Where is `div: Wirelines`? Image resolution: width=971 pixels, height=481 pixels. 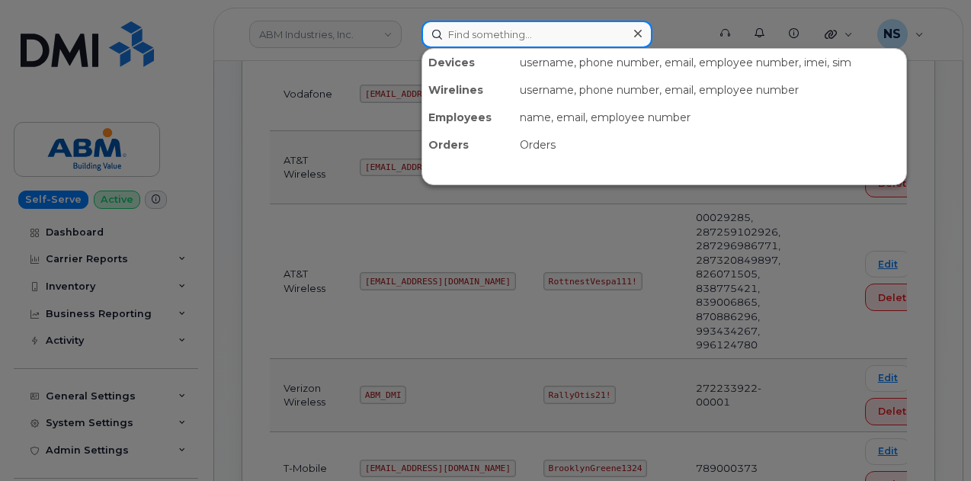
div: Wirelines is located at coordinates (468, 90).